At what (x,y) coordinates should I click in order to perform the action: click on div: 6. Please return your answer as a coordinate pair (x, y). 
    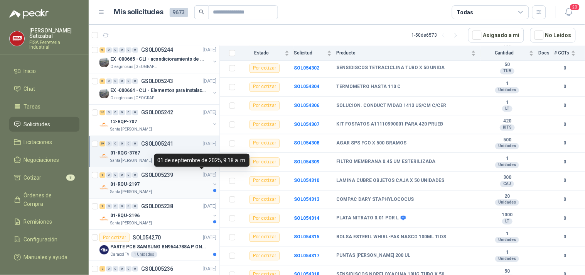
    Looking at the image, I should click on (102, 81).